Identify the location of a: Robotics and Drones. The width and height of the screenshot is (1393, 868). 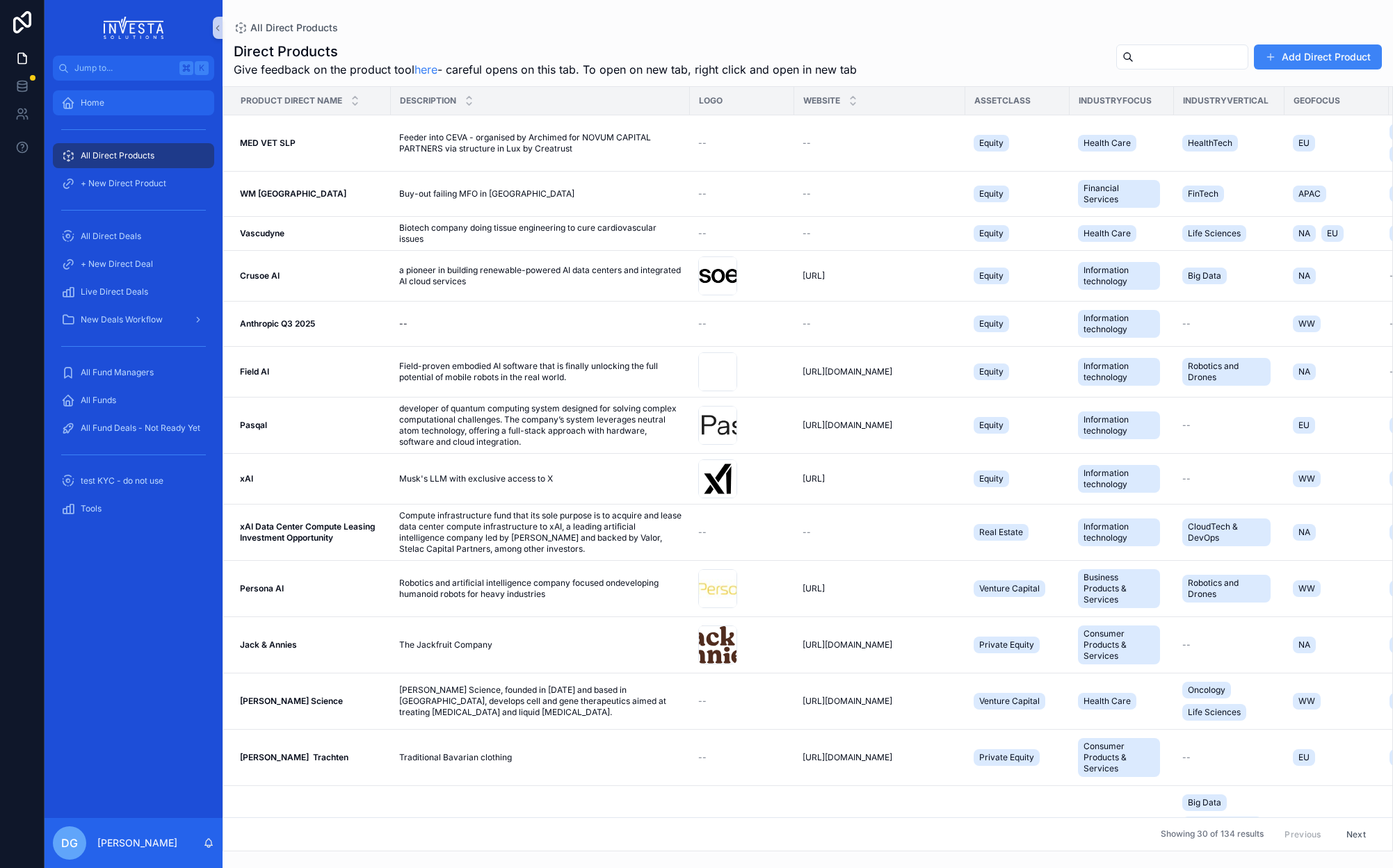
(1229, 589).